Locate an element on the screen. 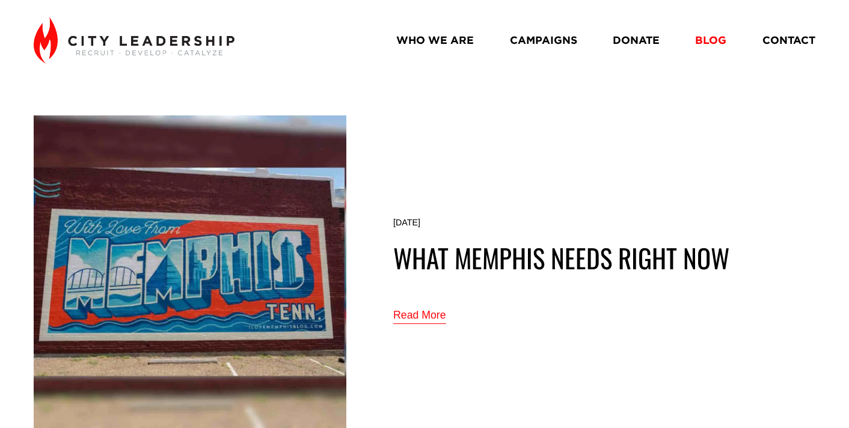 The height and width of the screenshot is (428, 849). a: what memphis needs right now is located at coordinates (561, 257).